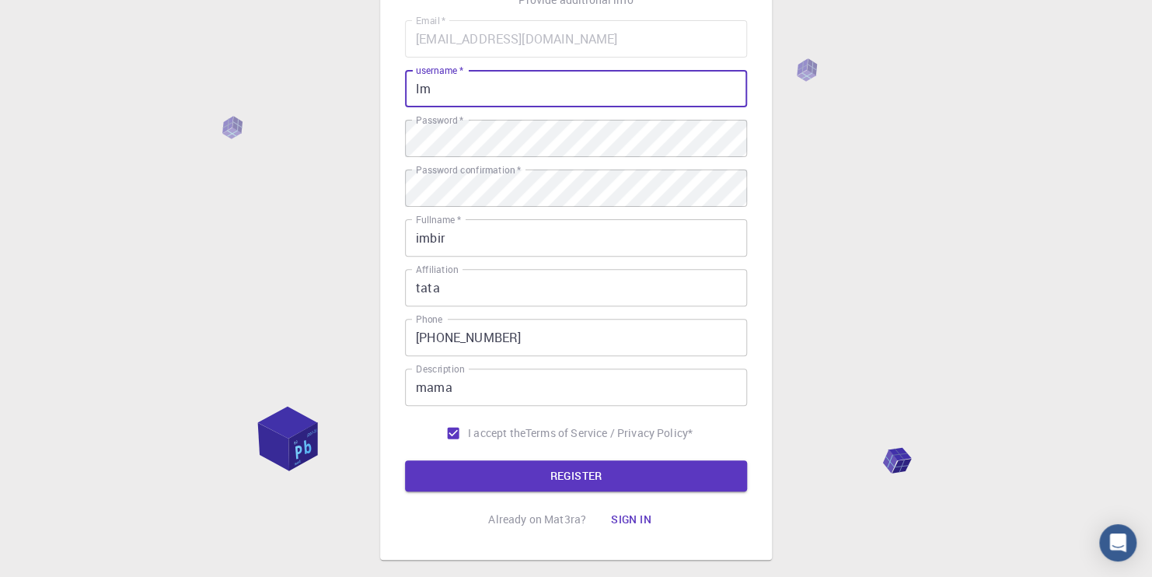  What do you see at coordinates (438, 219) in the screenshot?
I see `label: Fullname` at bounding box center [438, 219].